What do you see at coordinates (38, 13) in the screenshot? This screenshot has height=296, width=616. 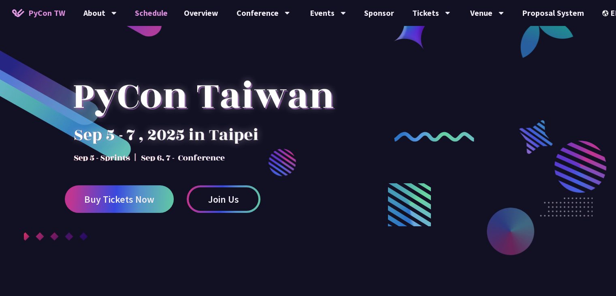 I see `a: PyCon TW` at bounding box center [38, 13].